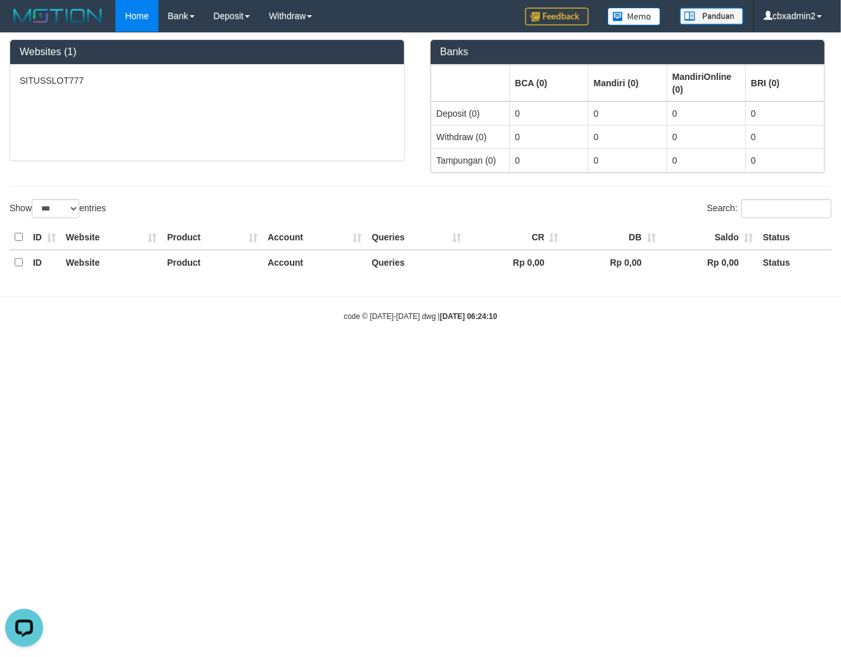  I want to click on h3: Banks, so click(627, 52).